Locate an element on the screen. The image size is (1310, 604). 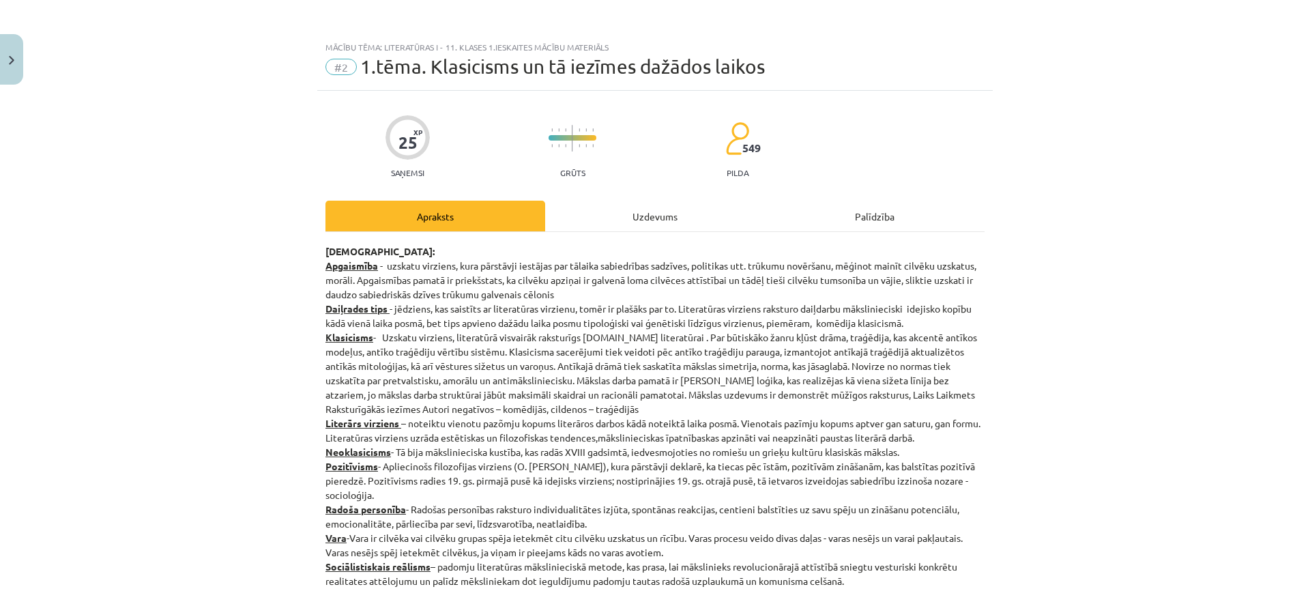
span: 1.tēma. Klasicisms un tā iezīmes dažādos laikos is located at coordinates (562, 66).